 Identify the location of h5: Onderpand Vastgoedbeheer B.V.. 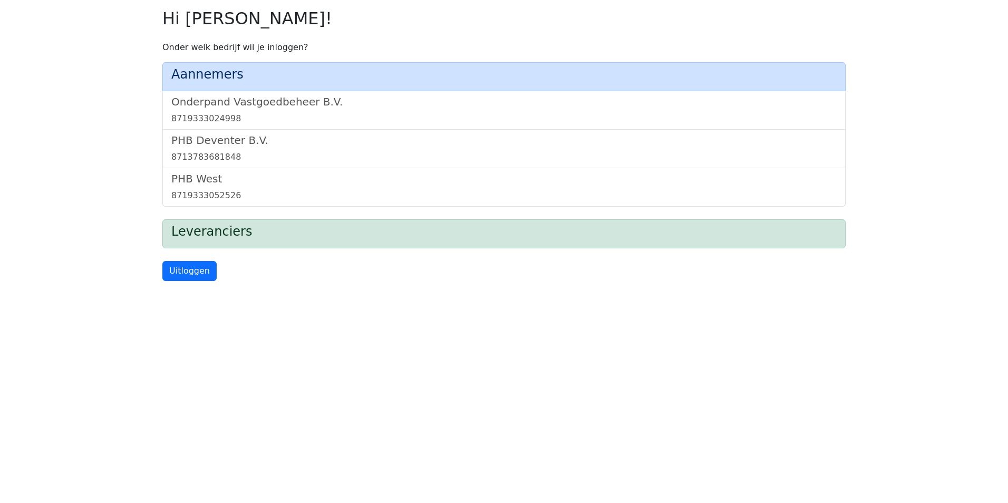
(504, 102).